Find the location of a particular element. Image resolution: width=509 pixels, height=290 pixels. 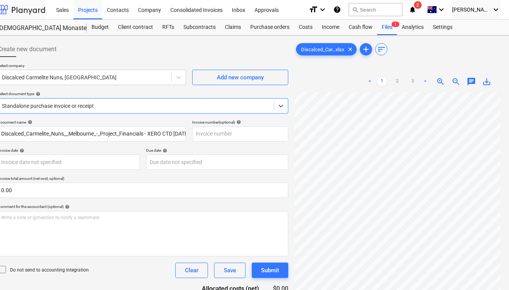

a: Budget is located at coordinates (100, 27).